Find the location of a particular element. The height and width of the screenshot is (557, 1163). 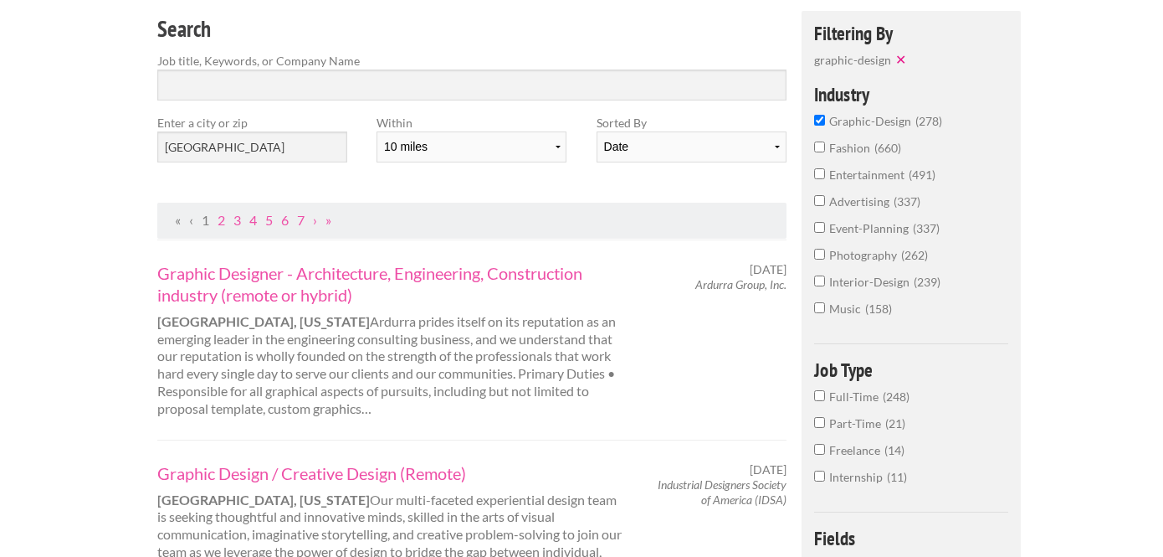

span: entertainment is located at coordinates (869, 174).